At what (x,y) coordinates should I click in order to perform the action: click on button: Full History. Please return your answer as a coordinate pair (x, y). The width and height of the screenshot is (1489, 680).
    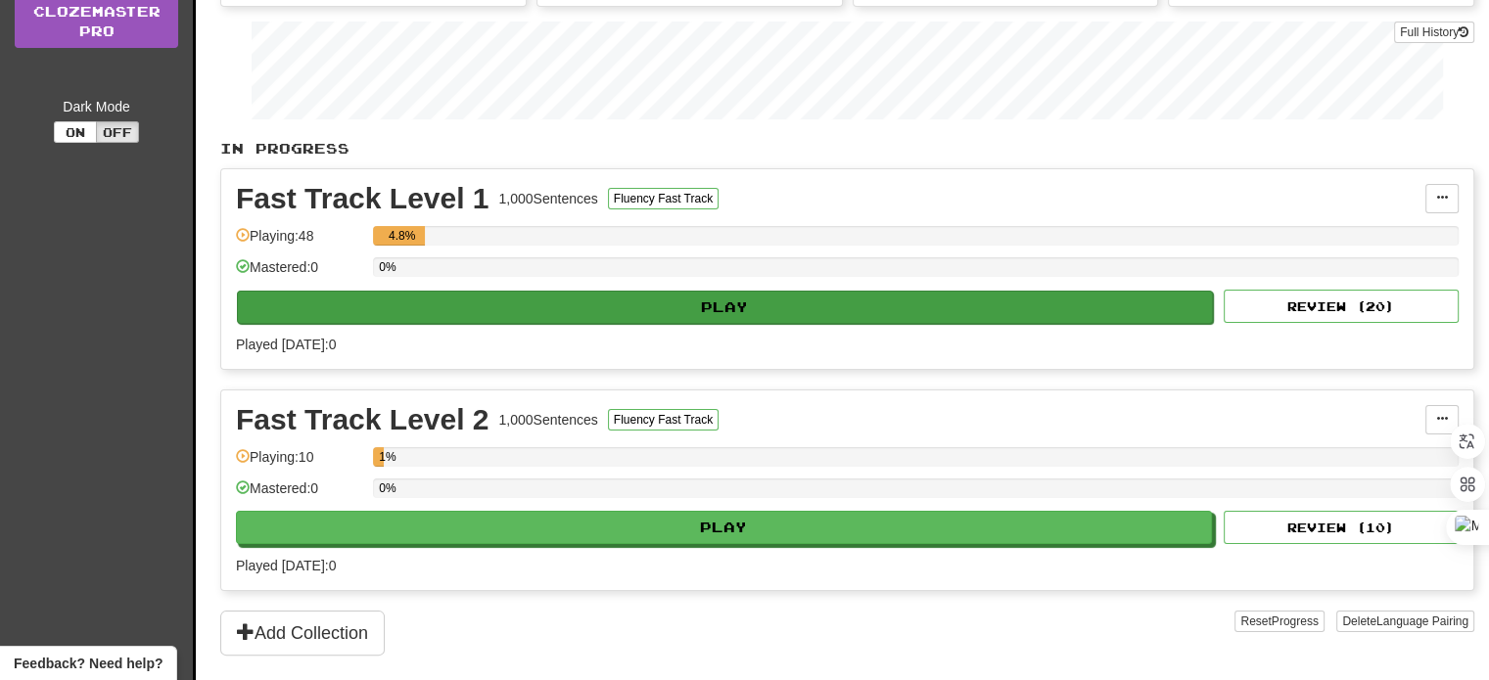
    Looking at the image, I should click on (1434, 32).